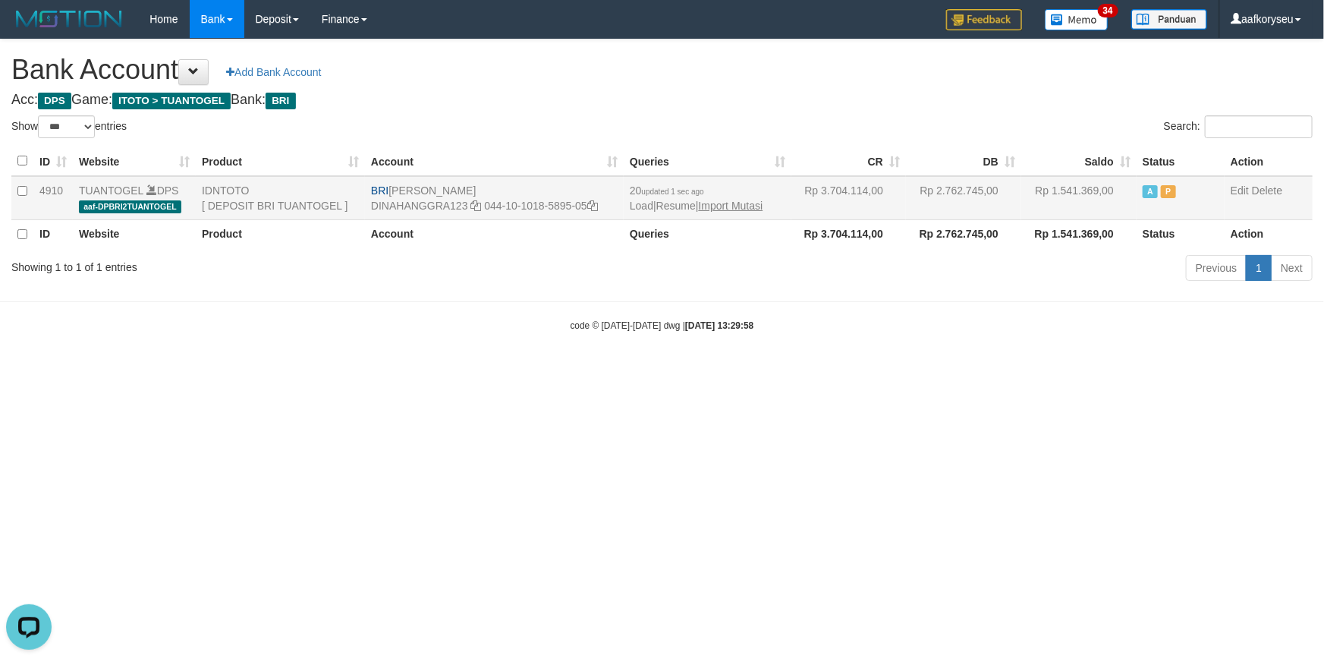 The image size is (1324, 662). I want to click on th: Rp 1.541.369,00, so click(1079, 234).